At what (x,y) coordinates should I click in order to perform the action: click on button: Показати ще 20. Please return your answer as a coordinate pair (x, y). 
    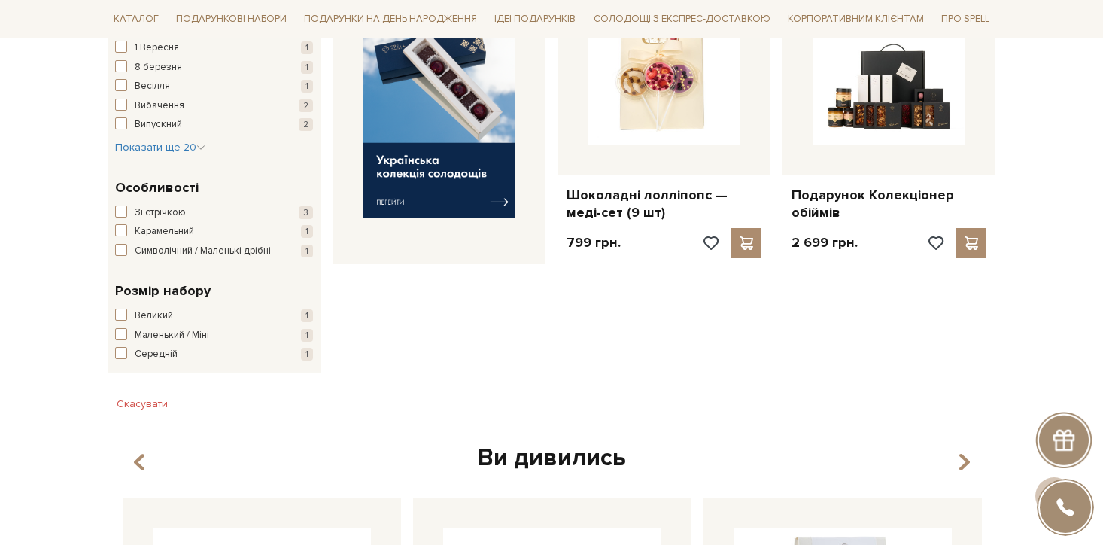
    Looking at the image, I should click on (160, 147).